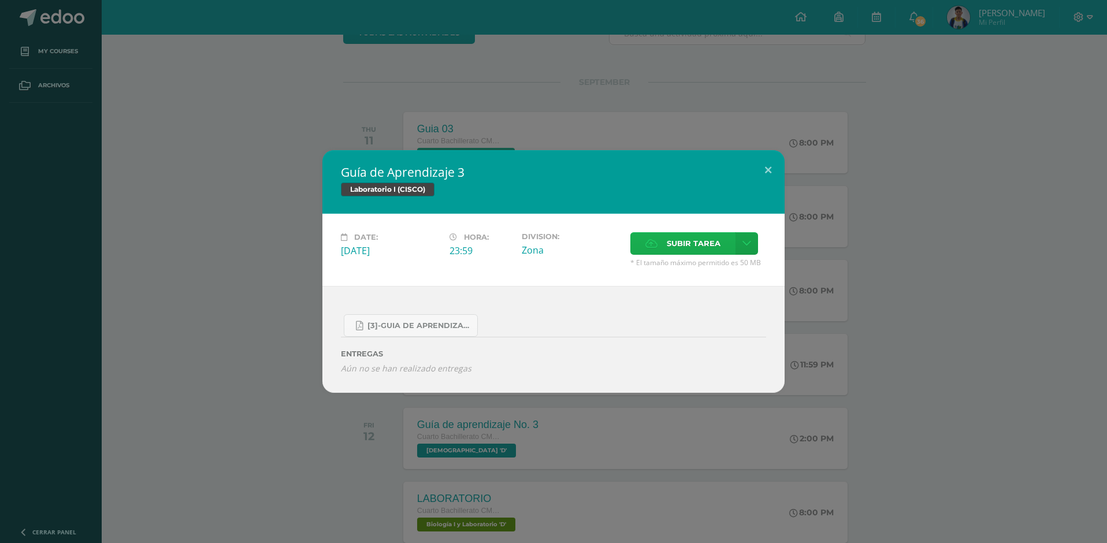  Describe the element at coordinates (572, 250) in the screenshot. I see `div: Zona` at that location.